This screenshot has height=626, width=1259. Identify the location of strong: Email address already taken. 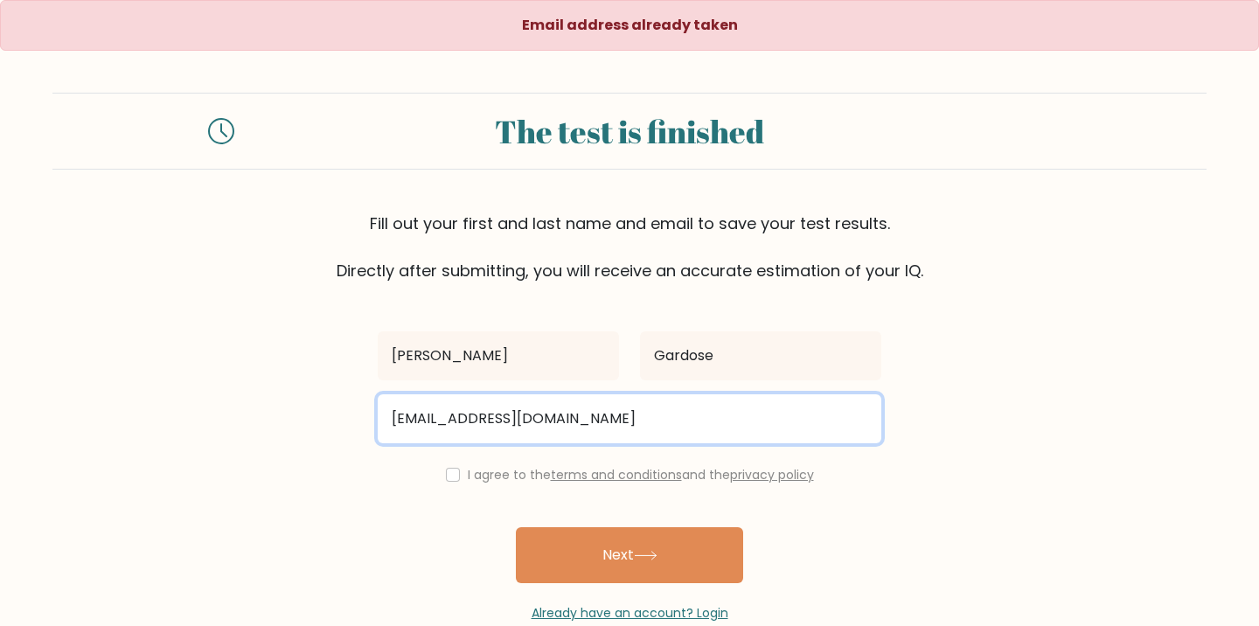
(629, 24).